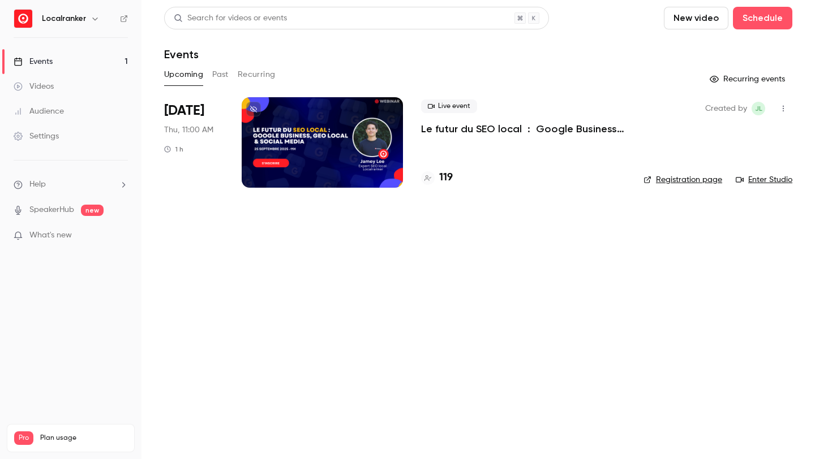 This screenshot has height=459, width=815. I want to click on button: Recurring, so click(256, 75).